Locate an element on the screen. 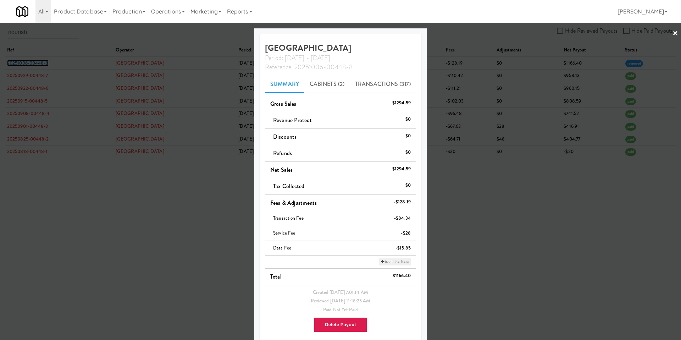 The image size is (681, 340). div: -$128.19 is located at coordinates (402, 202).